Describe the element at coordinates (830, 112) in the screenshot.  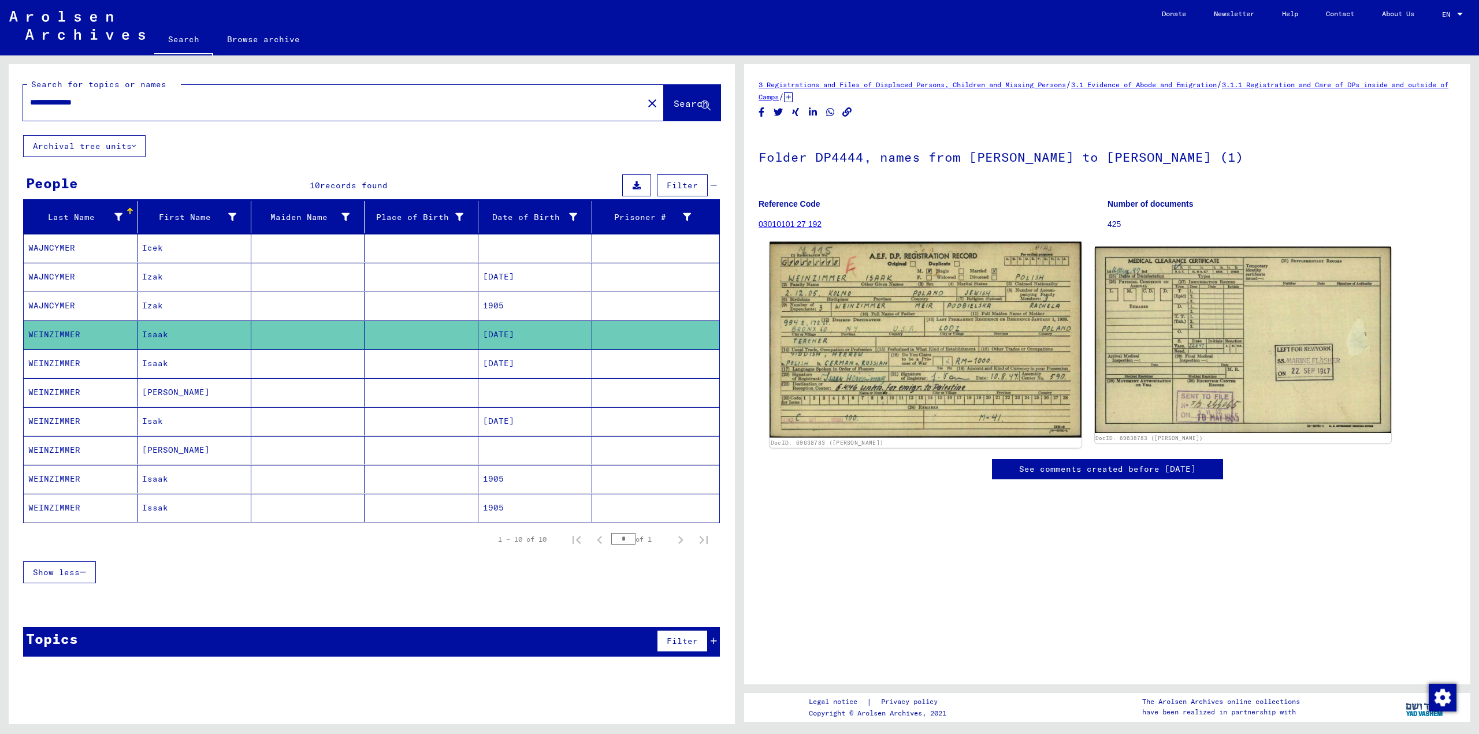
I see `button: Share on WhatsApp` at that location.